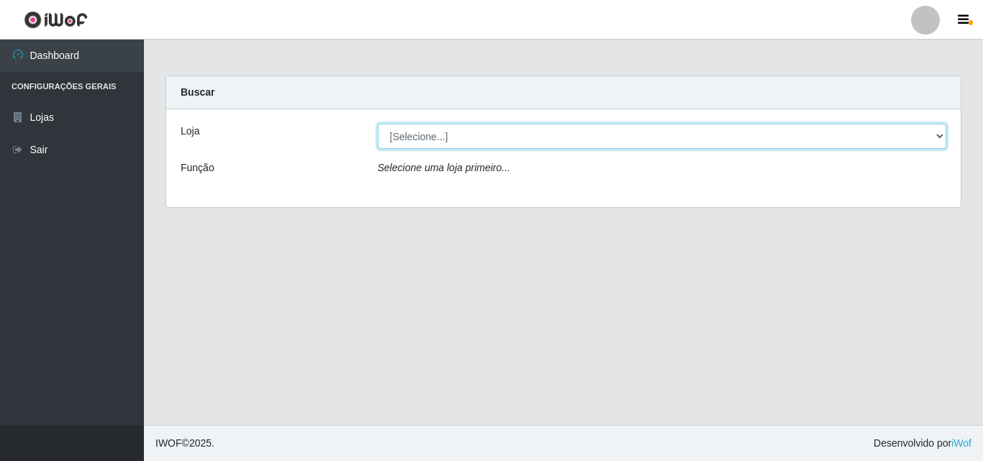 The height and width of the screenshot is (461, 983). What do you see at coordinates (197, 92) in the screenshot?
I see `strong: Buscar` at bounding box center [197, 92].